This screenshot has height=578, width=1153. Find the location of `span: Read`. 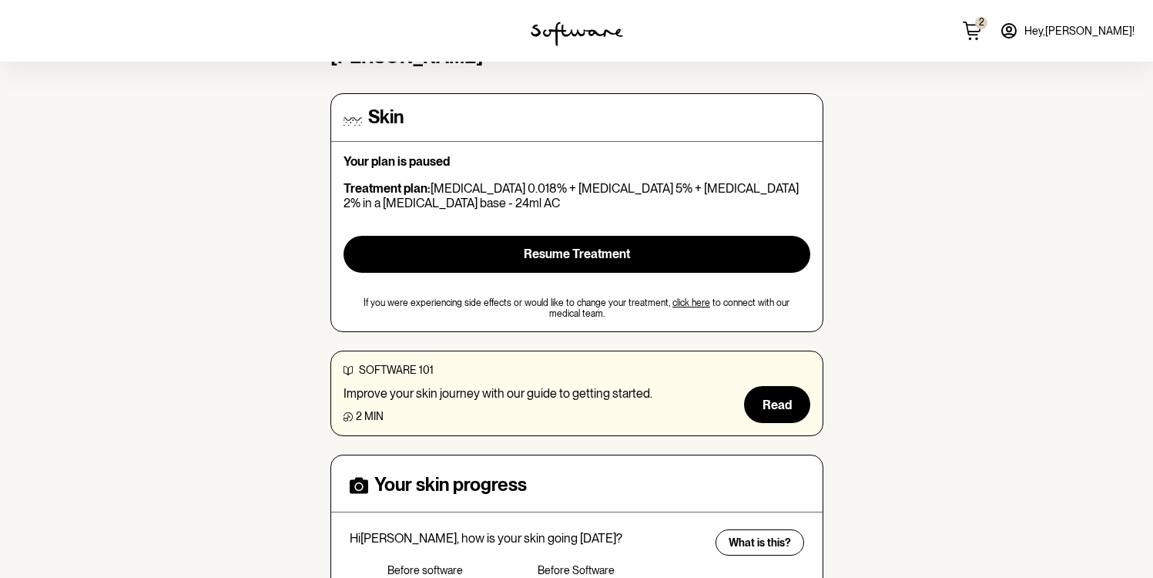

span: Read is located at coordinates (777, 404).